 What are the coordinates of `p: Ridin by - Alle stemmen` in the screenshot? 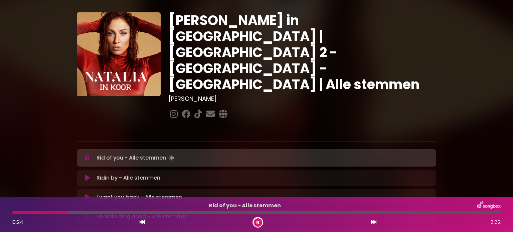 It's located at (264, 178).